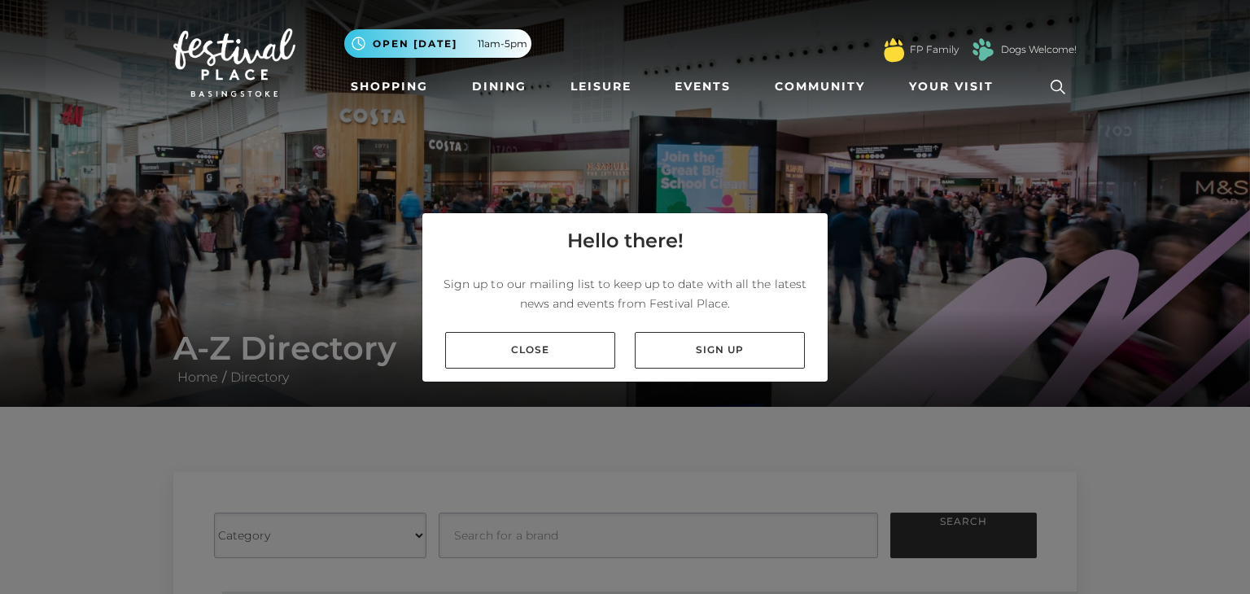  What do you see at coordinates (234, 63) in the screenshot?
I see `img: Festival Place Logo` at bounding box center [234, 63].